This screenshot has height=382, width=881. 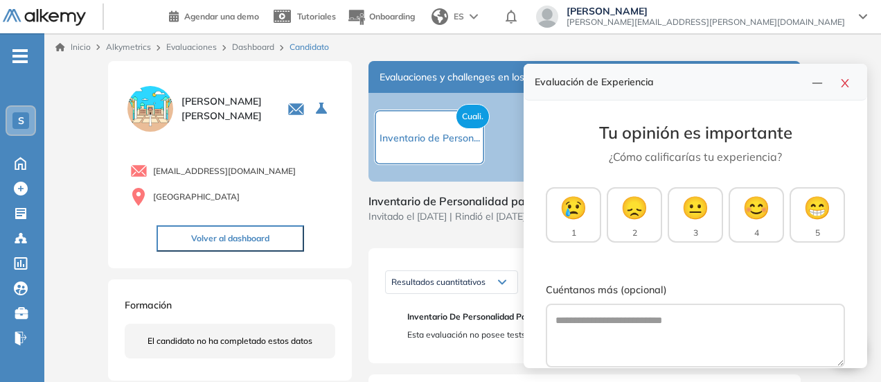 I want to click on span: 3, so click(x=696, y=233).